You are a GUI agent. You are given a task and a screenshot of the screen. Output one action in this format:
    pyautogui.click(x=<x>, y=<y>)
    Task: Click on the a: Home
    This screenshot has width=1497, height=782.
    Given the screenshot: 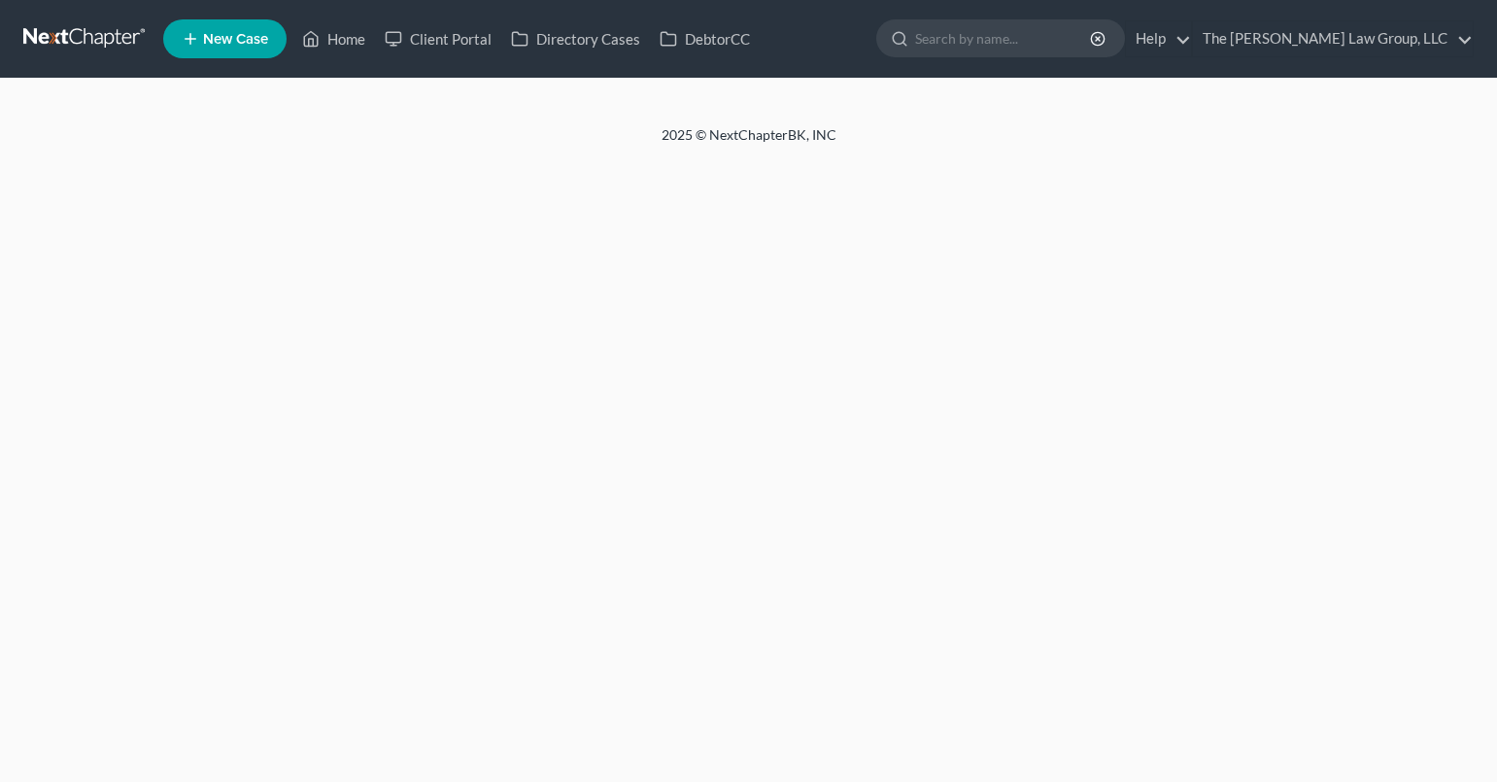 What is the action you would take?
    pyautogui.click(x=333, y=39)
    